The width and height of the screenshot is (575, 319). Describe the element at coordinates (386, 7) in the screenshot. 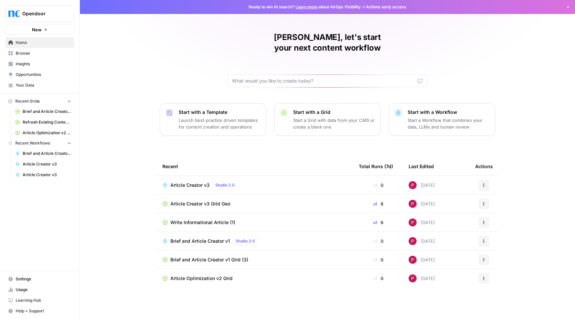

I see `span: Actions early access` at that location.